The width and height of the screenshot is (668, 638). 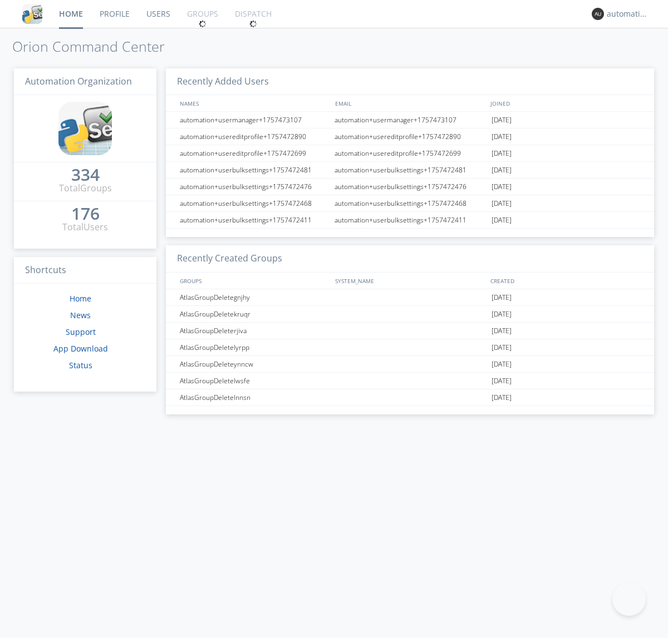 What do you see at coordinates (80, 298) in the screenshot?
I see `a: Home` at bounding box center [80, 298].